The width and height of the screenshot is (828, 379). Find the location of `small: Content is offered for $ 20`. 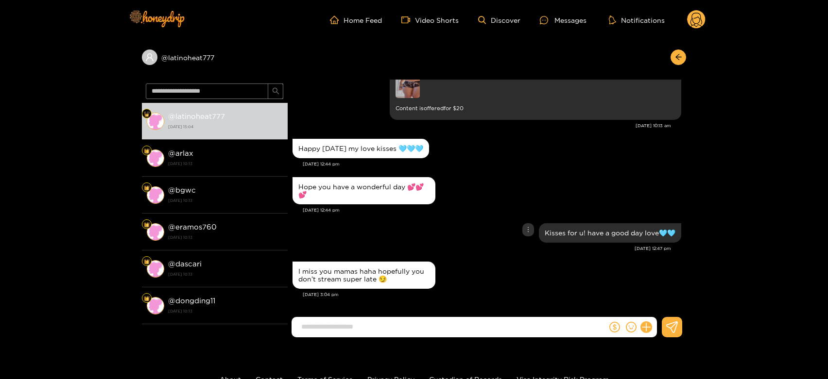

small: Content is offered for $ 20 is located at coordinates (535, 108).